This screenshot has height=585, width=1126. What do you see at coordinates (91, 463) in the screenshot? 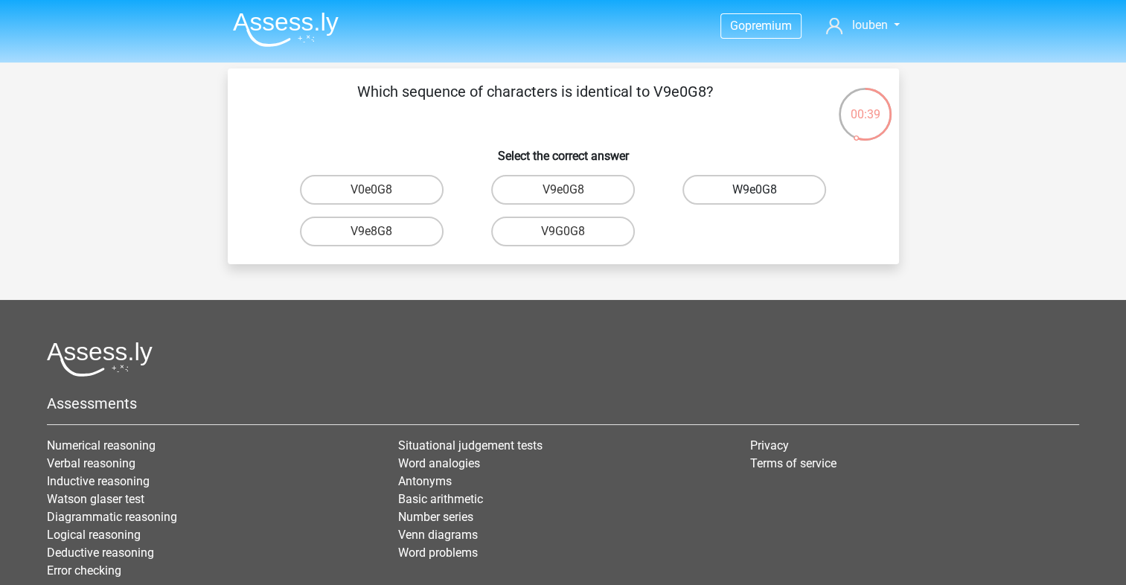
I see `a: Verbal reasoning` at bounding box center [91, 463].